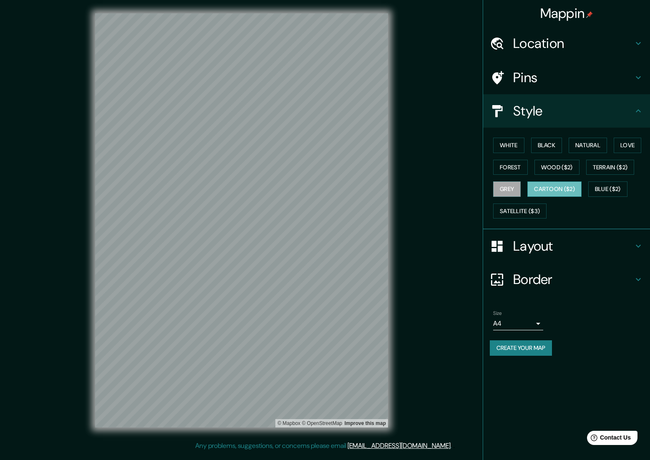 This screenshot has width=650, height=460. I want to click on a: OpenStreetMap, so click(322, 424).